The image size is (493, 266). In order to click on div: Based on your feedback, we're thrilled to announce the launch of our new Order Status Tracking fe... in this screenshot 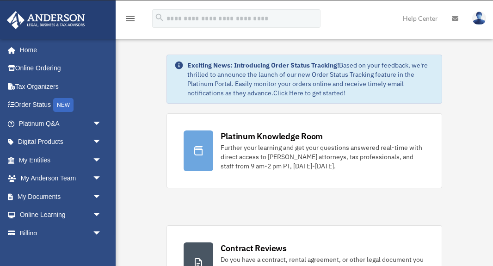, I will do `click(310, 79)`.